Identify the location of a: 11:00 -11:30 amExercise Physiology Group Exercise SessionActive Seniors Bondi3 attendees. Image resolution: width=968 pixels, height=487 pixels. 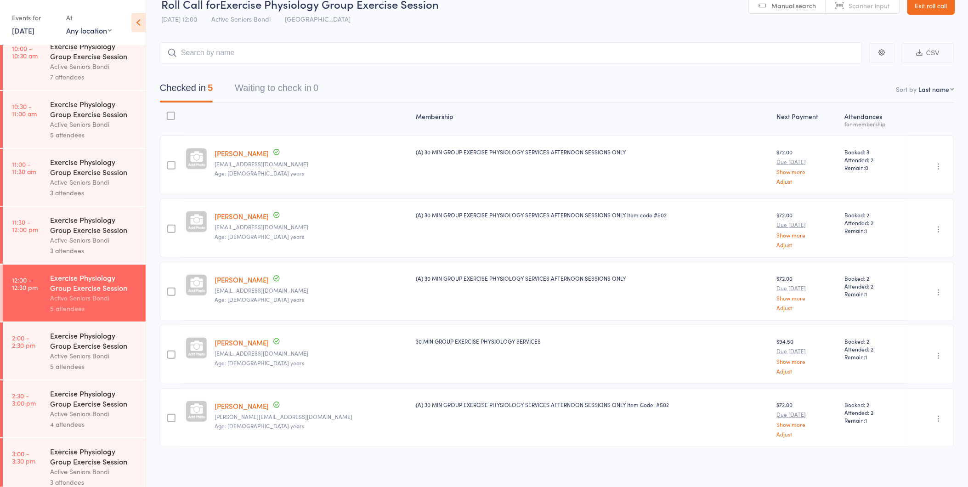
(74, 177).